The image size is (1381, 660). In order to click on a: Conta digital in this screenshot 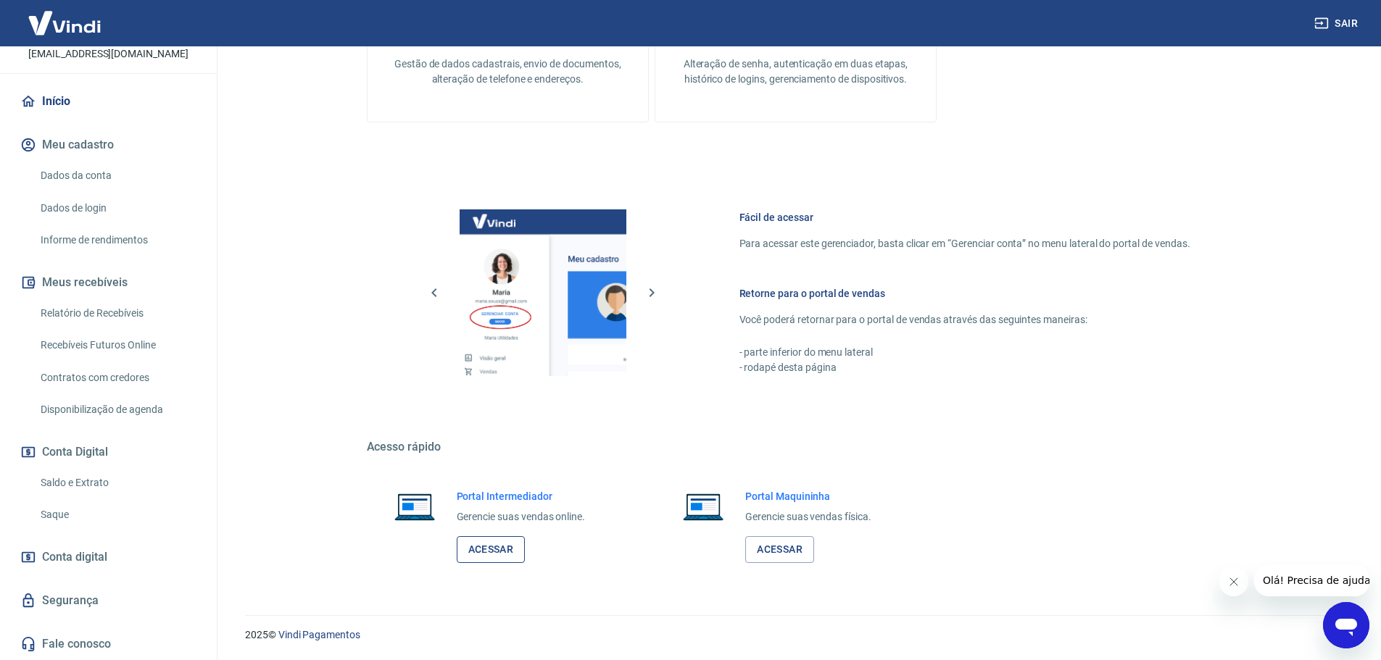, I will do `click(108, 557)`.